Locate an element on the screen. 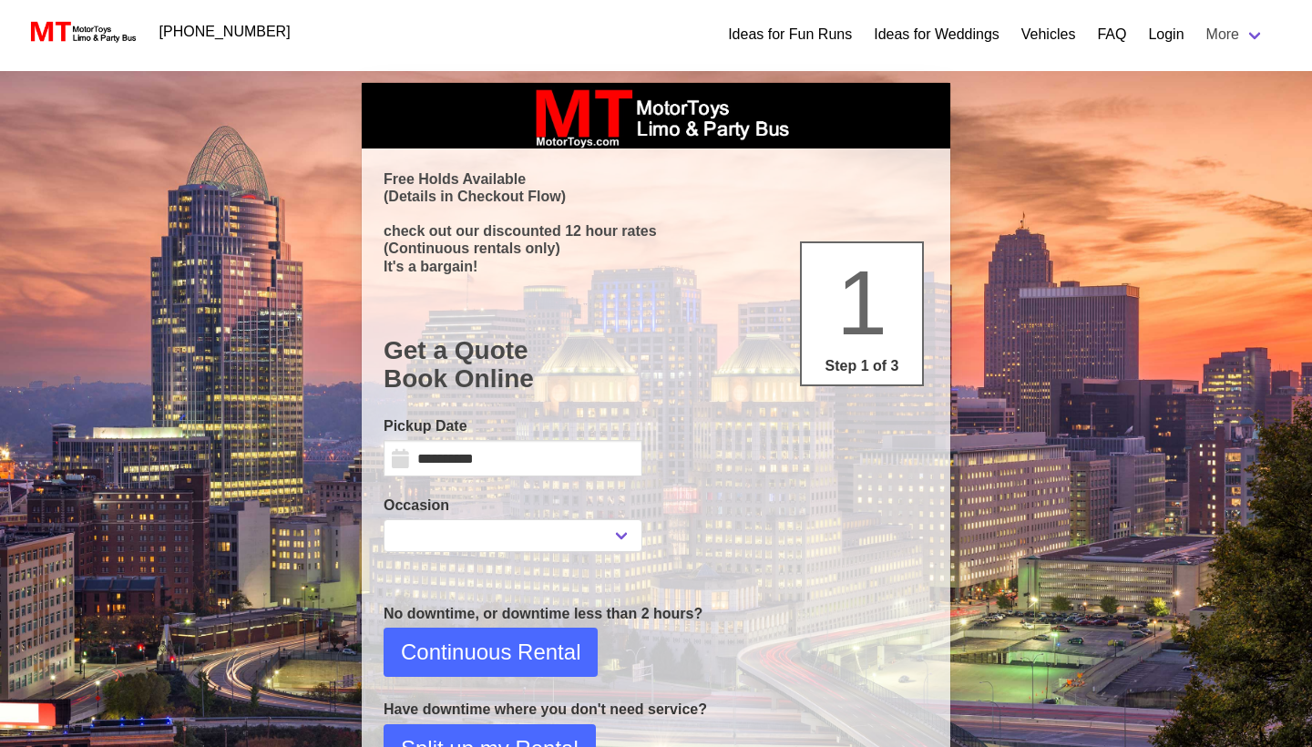 The image size is (1312, 747). a: More is located at coordinates (1236, 35).